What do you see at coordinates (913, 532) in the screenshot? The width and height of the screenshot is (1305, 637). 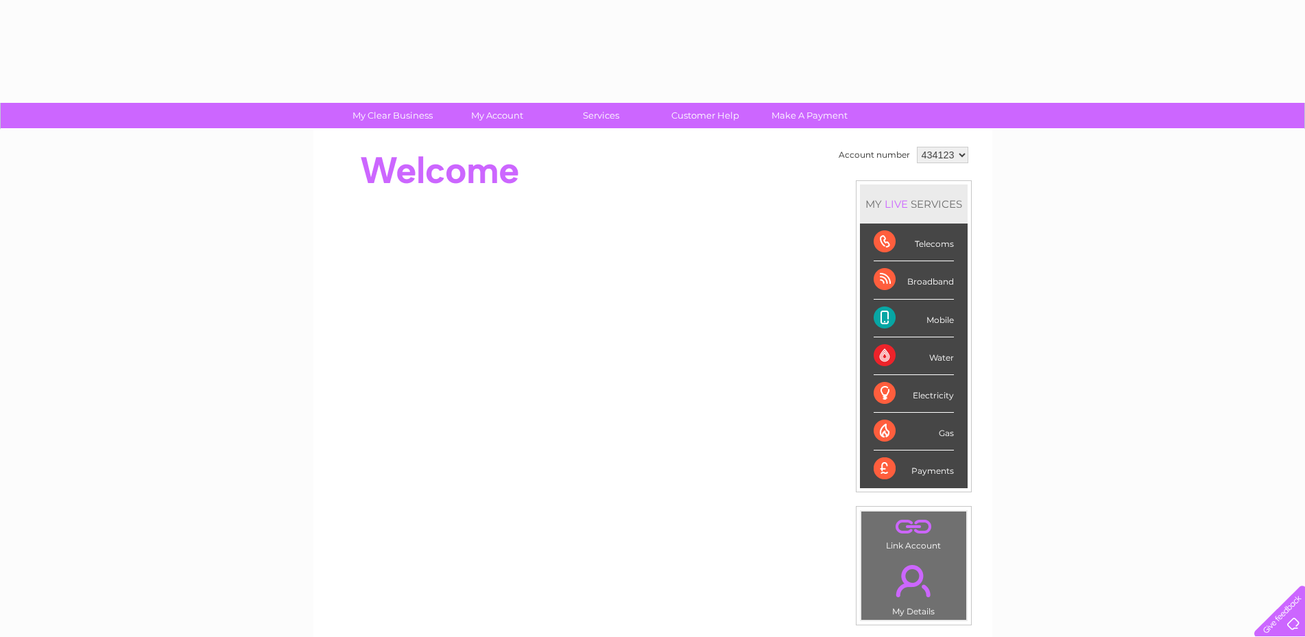 I see `td: Link Account` at bounding box center [913, 532].